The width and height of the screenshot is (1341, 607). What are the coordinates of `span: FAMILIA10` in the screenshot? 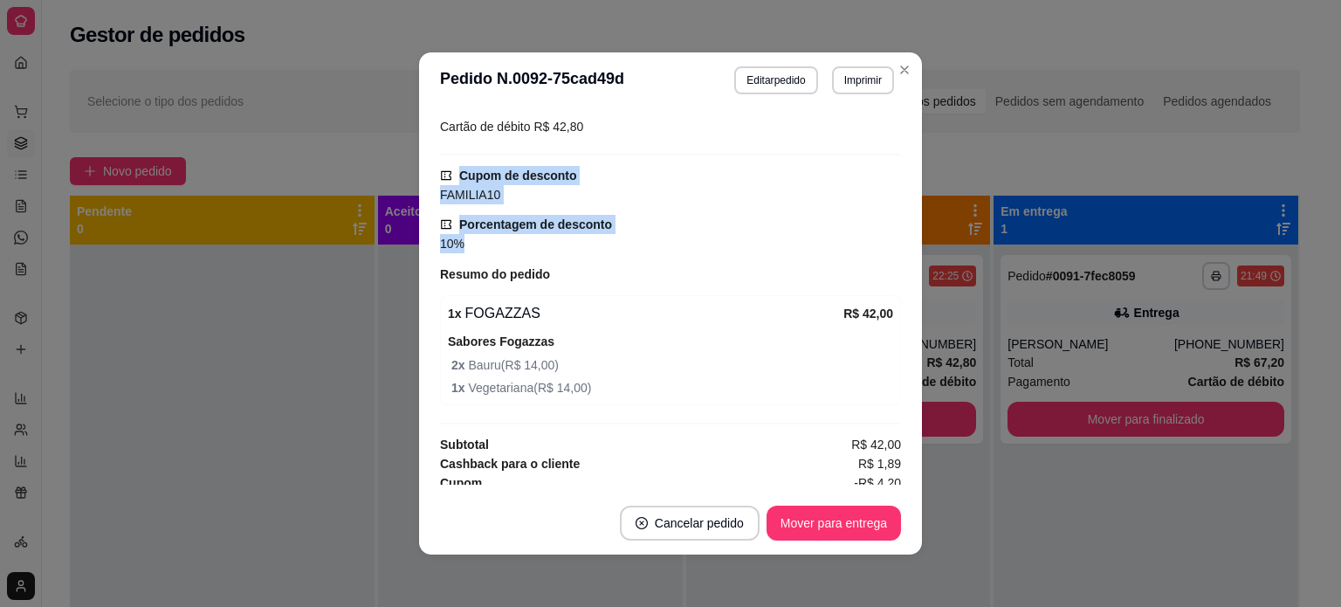 It's located at (470, 195).